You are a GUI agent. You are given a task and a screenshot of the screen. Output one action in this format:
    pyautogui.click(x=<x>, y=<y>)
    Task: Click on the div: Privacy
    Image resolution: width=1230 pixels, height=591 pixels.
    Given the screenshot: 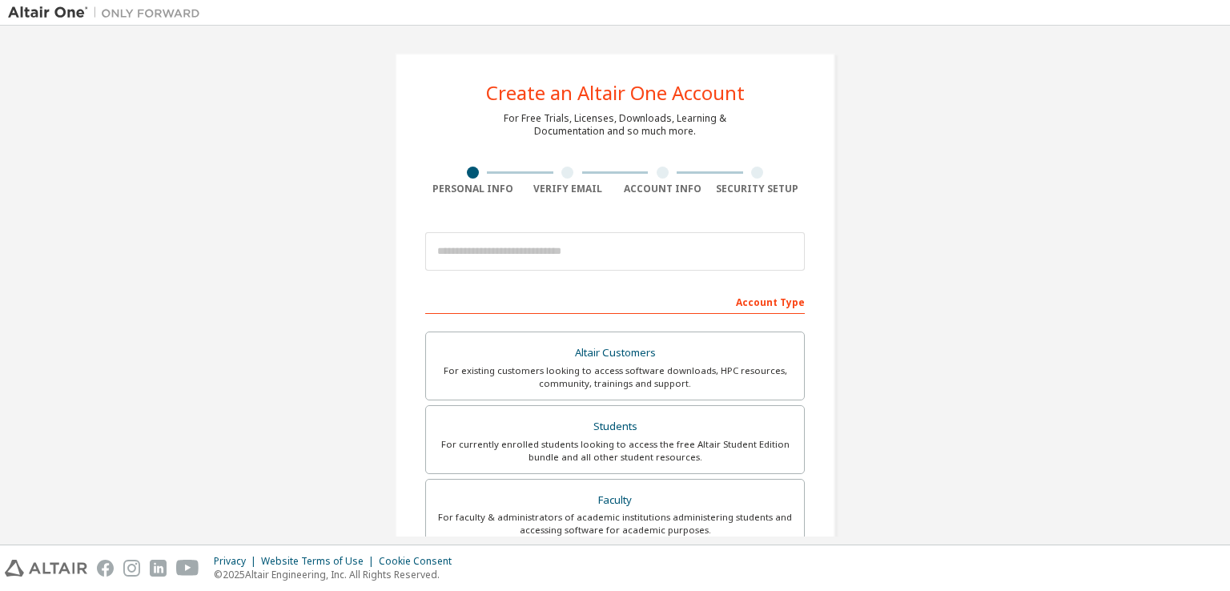 What is the action you would take?
    pyautogui.click(x=237, y=561)
    